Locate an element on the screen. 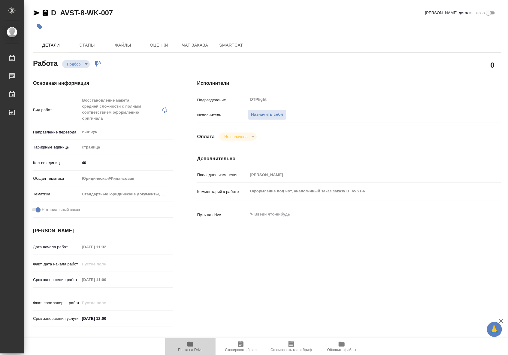  h2: 0 is located at coordinates (493, 65).